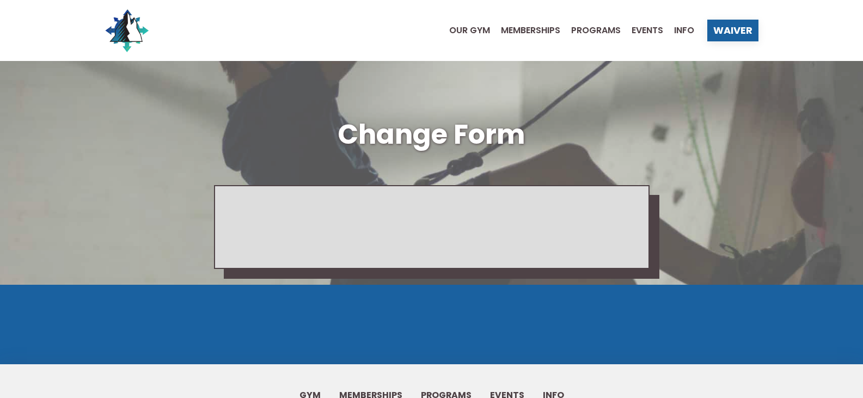 The height and width of the screenshot is (398, 863). I want to click on img: North Wall Logo, so click(127, 31).